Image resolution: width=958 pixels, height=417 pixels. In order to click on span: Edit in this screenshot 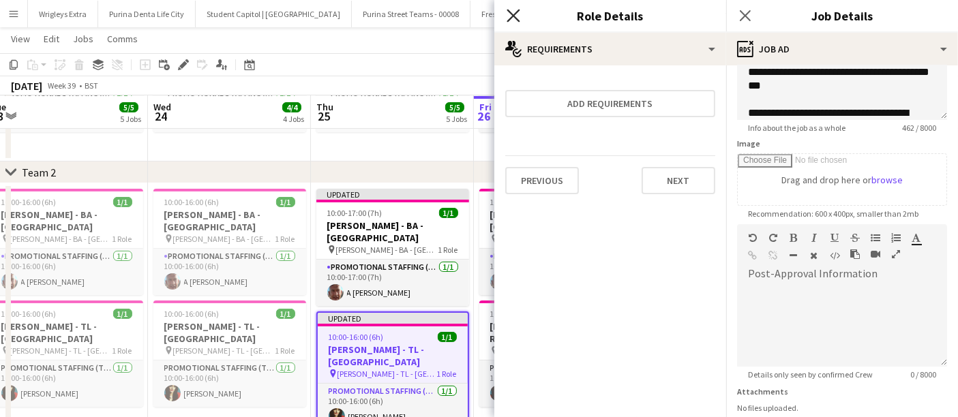, I will do `click(51, 39)`.